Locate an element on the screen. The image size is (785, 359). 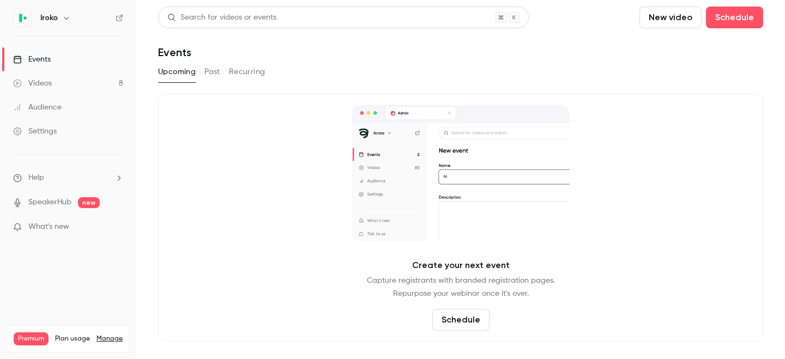
div: Videos is located at coordinates (32, 83).